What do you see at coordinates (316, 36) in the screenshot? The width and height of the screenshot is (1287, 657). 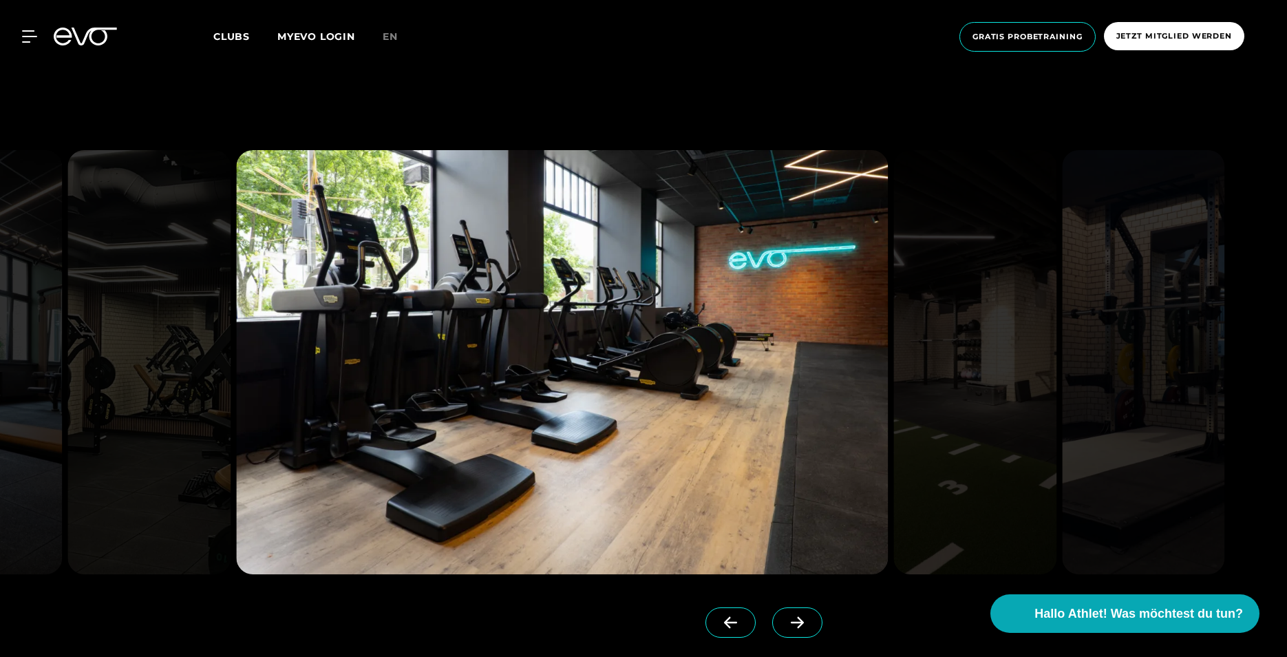 I see `a: MYEVO LOGIN` at bounding box center [316, 36].